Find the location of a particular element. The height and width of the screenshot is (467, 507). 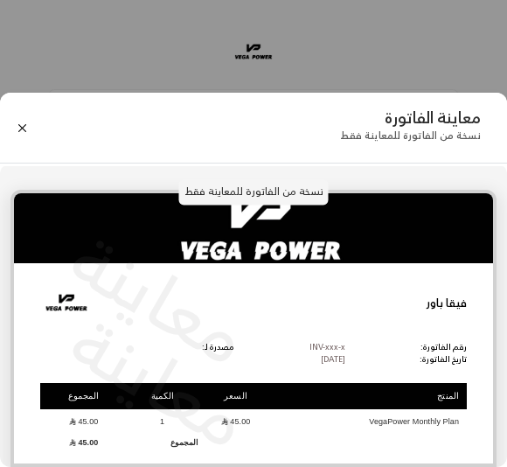

p: معاينة الفاتورة is located at coordinates (410, 118).